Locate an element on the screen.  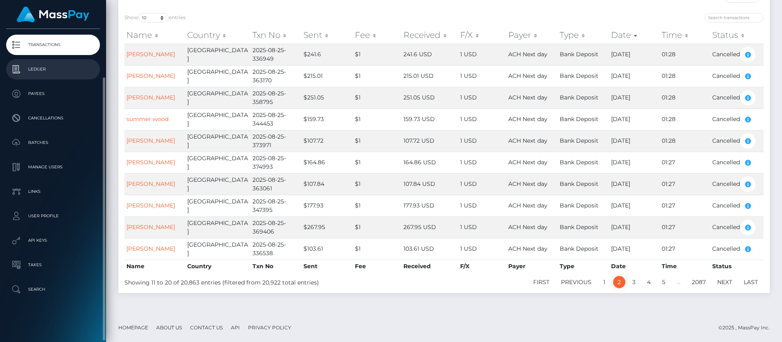
p: Manage Users is located at coordinates (53, 167).